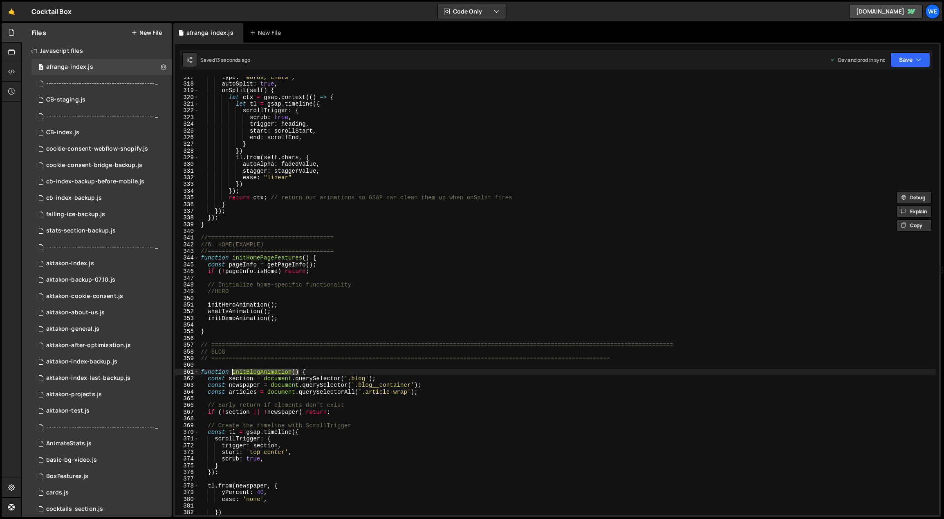 The height and width of the screenshot is (519, 944). Describe the element at coordinates (187, 398) in the screenshot. I see `div: 365` at that location.